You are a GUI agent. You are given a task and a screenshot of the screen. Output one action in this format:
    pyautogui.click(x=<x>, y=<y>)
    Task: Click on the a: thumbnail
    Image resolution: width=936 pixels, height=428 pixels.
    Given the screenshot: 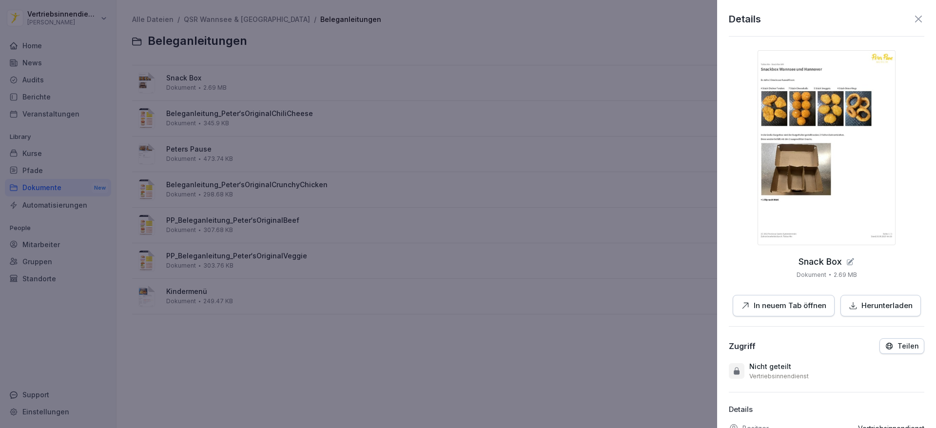 What is the action you would take?
    pyautogui.click(x=826, y=148)
    